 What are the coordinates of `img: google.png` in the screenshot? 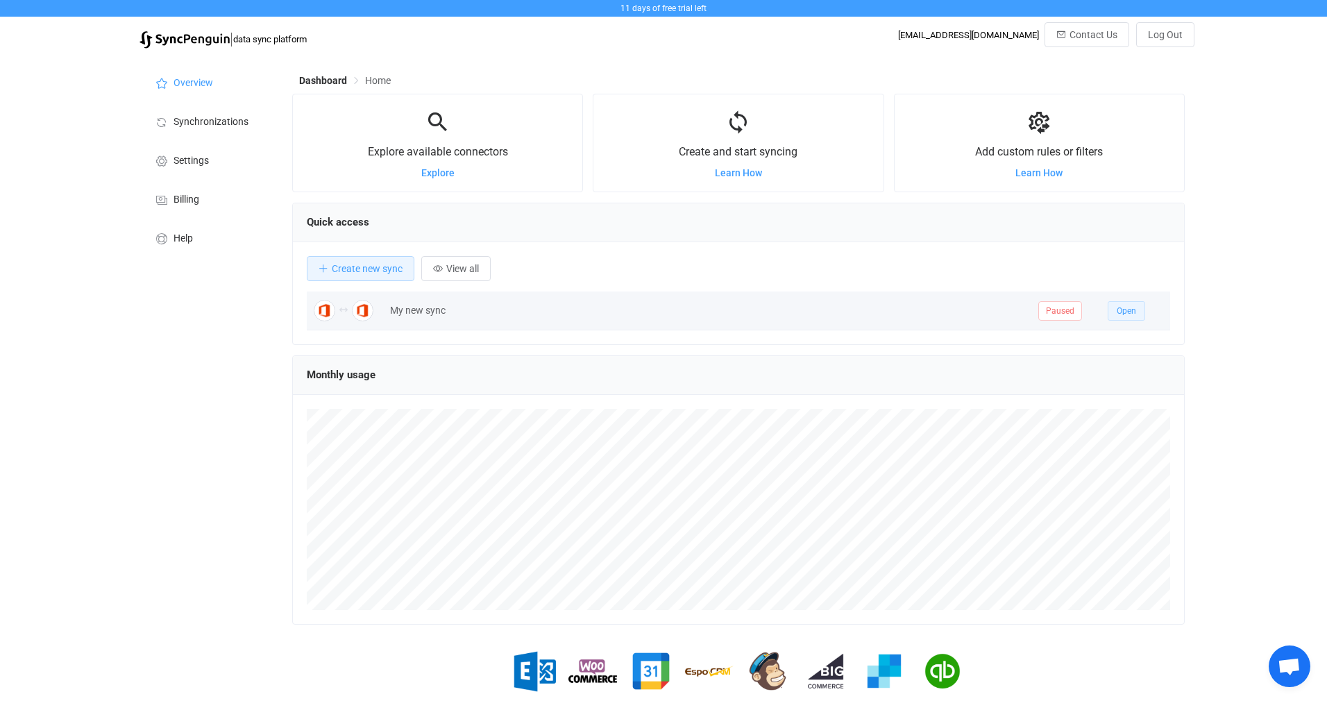 It's located at (651, 671).